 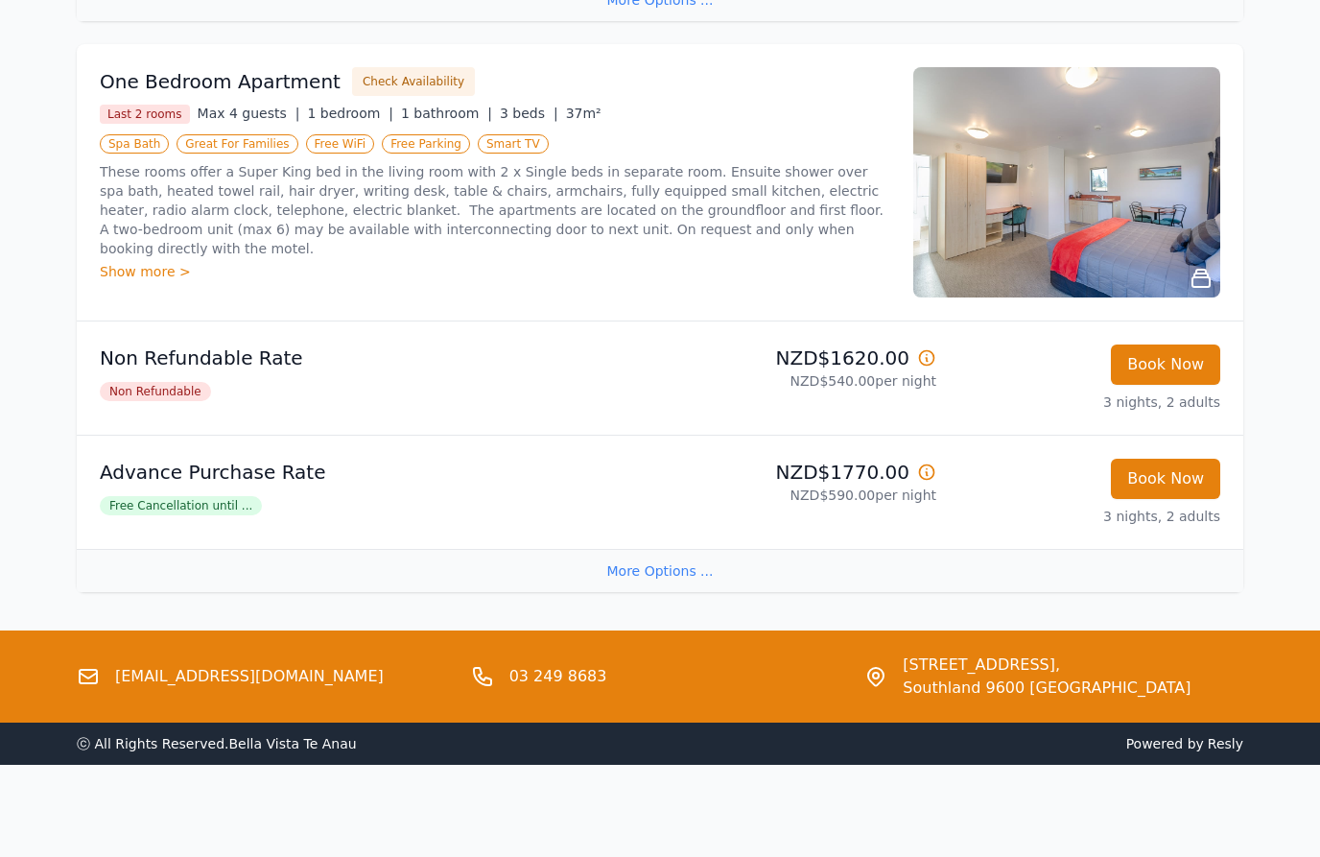 What do you see at coordinates (529, 113) in the screenshot?
I see `span: 3 beds |` at bounding box center [529, 113].